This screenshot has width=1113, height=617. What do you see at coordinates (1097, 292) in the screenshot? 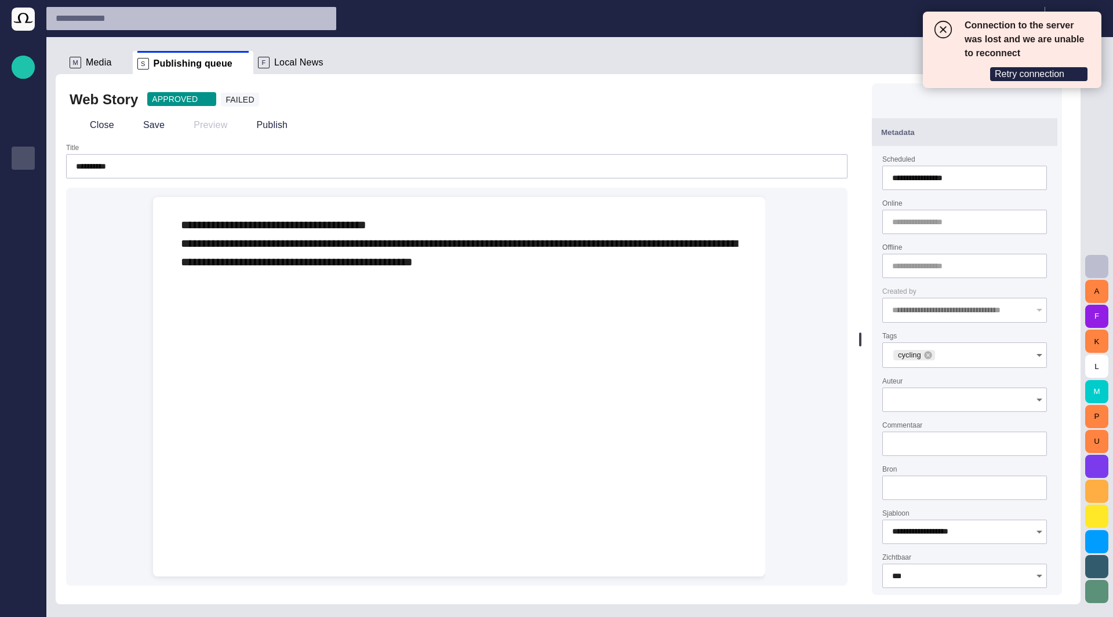
I see `button: A` at bounding box center [1097, 292].